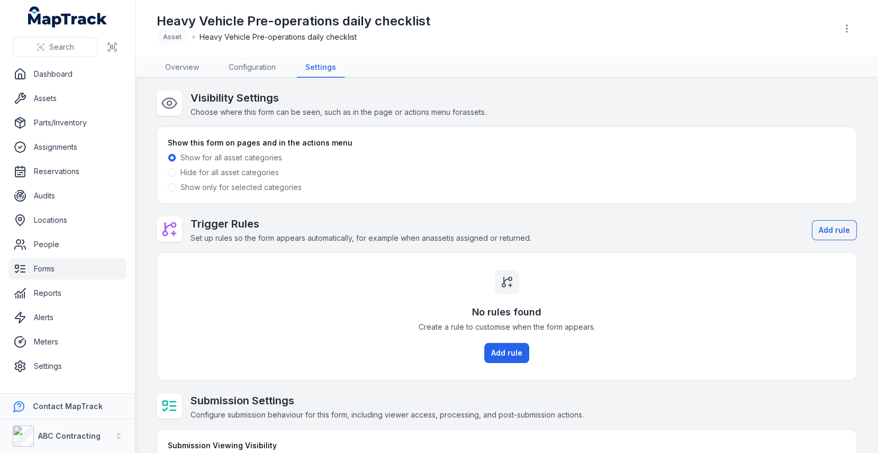  What do you see at coordinates (230, 173) in the screenshot?
I see `label: Hide for all asset categories` at bounding box center [230, 173].